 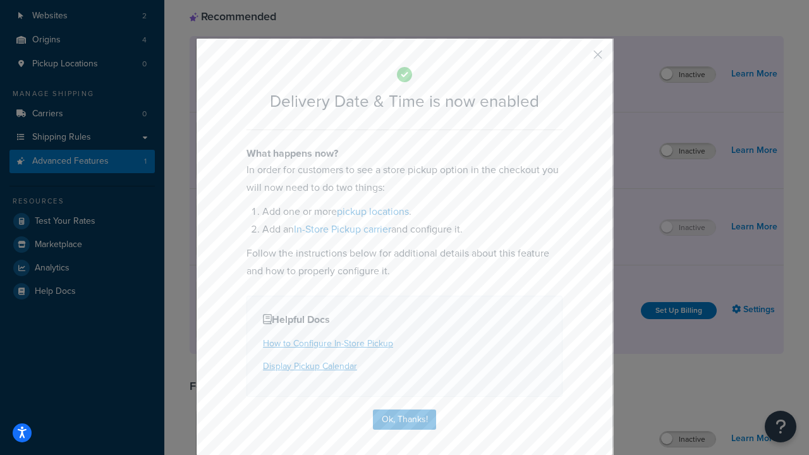 What do you see at coordinates (310, 366) in the screenshot?
I see `a: Display Pickup Calendar` at bounding box center [310, 366].